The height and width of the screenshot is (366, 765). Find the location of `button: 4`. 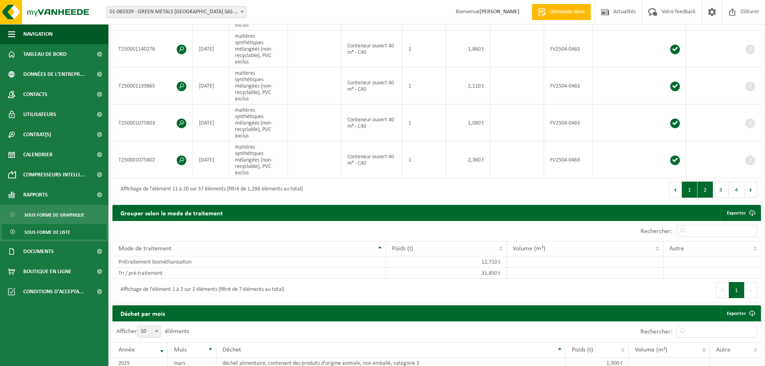

button: 4 is located at coordinates (737, 190).